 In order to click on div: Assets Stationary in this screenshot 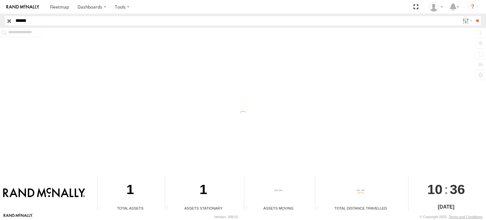, I will do `click(203, 208)`.